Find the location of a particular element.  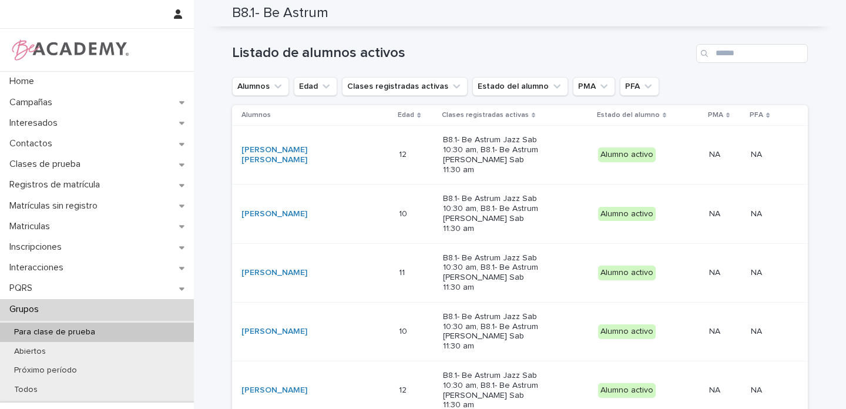

p: Alumnos is located at coordinates (256, 115).